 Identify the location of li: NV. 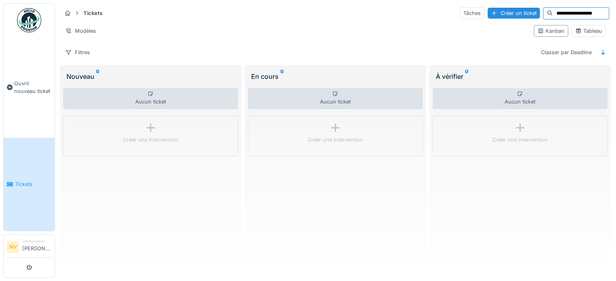
(13, 247).